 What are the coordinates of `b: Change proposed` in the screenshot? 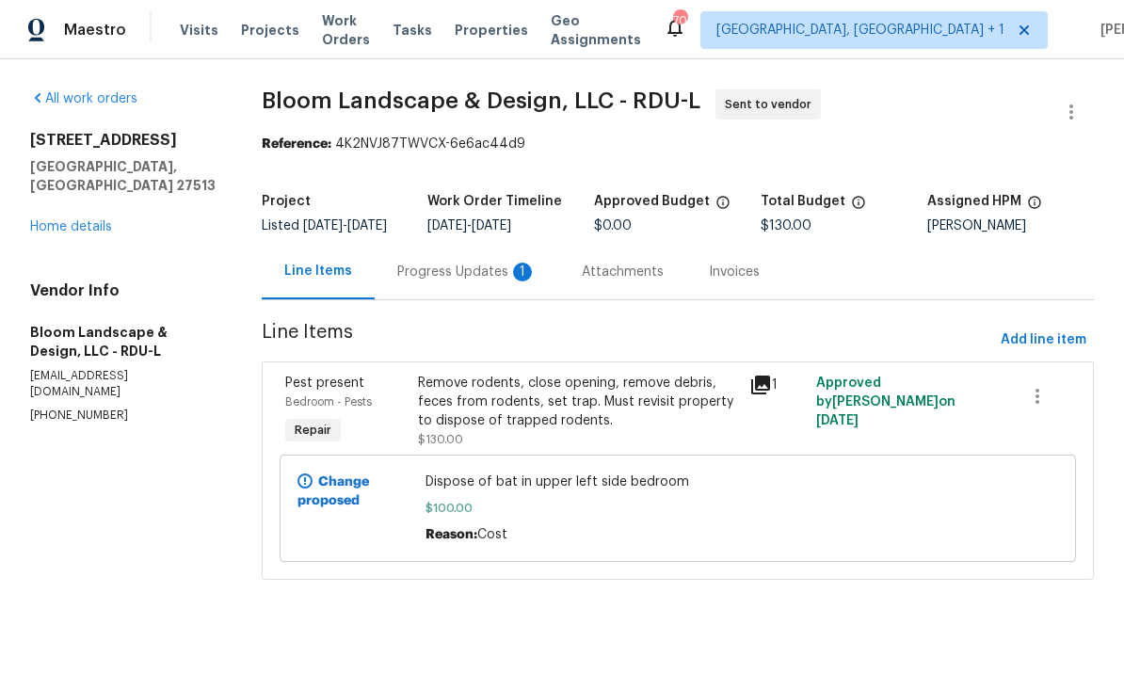 It's located at (333, 491).